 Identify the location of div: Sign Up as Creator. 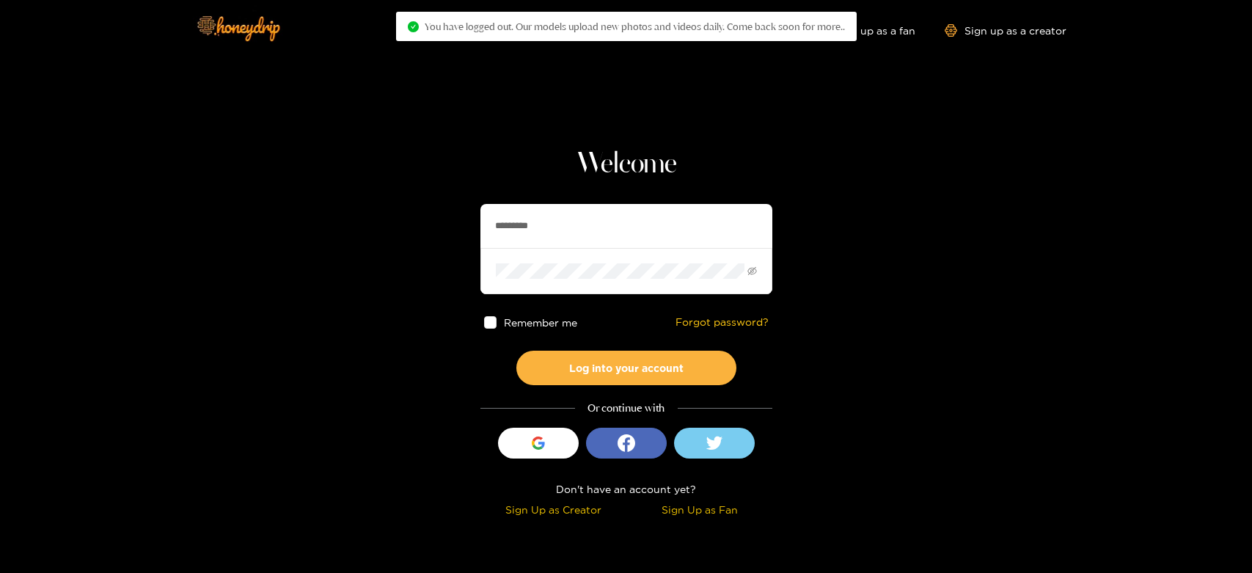
(553, 509).